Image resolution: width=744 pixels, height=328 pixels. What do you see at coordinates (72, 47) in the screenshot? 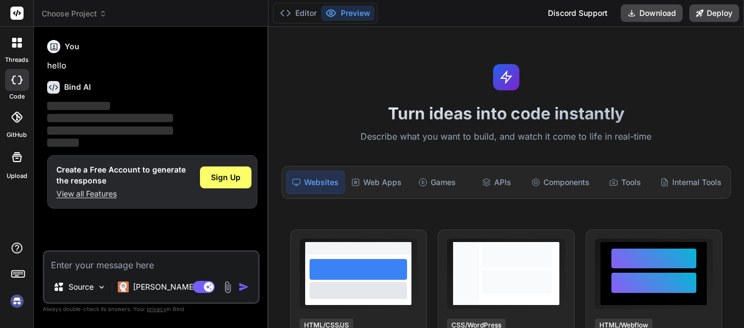
I see `h6: You` at bounding box center [72, 47].